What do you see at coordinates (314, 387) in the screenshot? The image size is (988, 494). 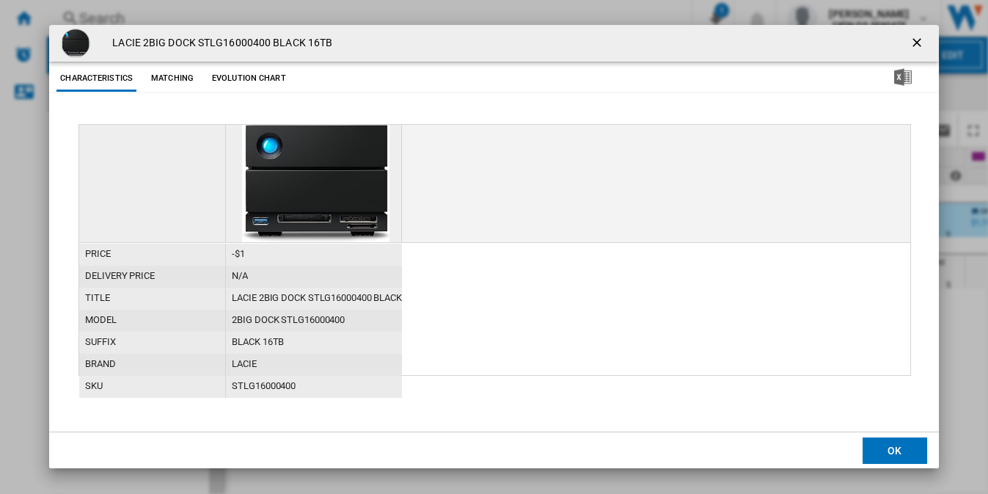 I see `div: STLG16000400` at bounding box center [314, 387].